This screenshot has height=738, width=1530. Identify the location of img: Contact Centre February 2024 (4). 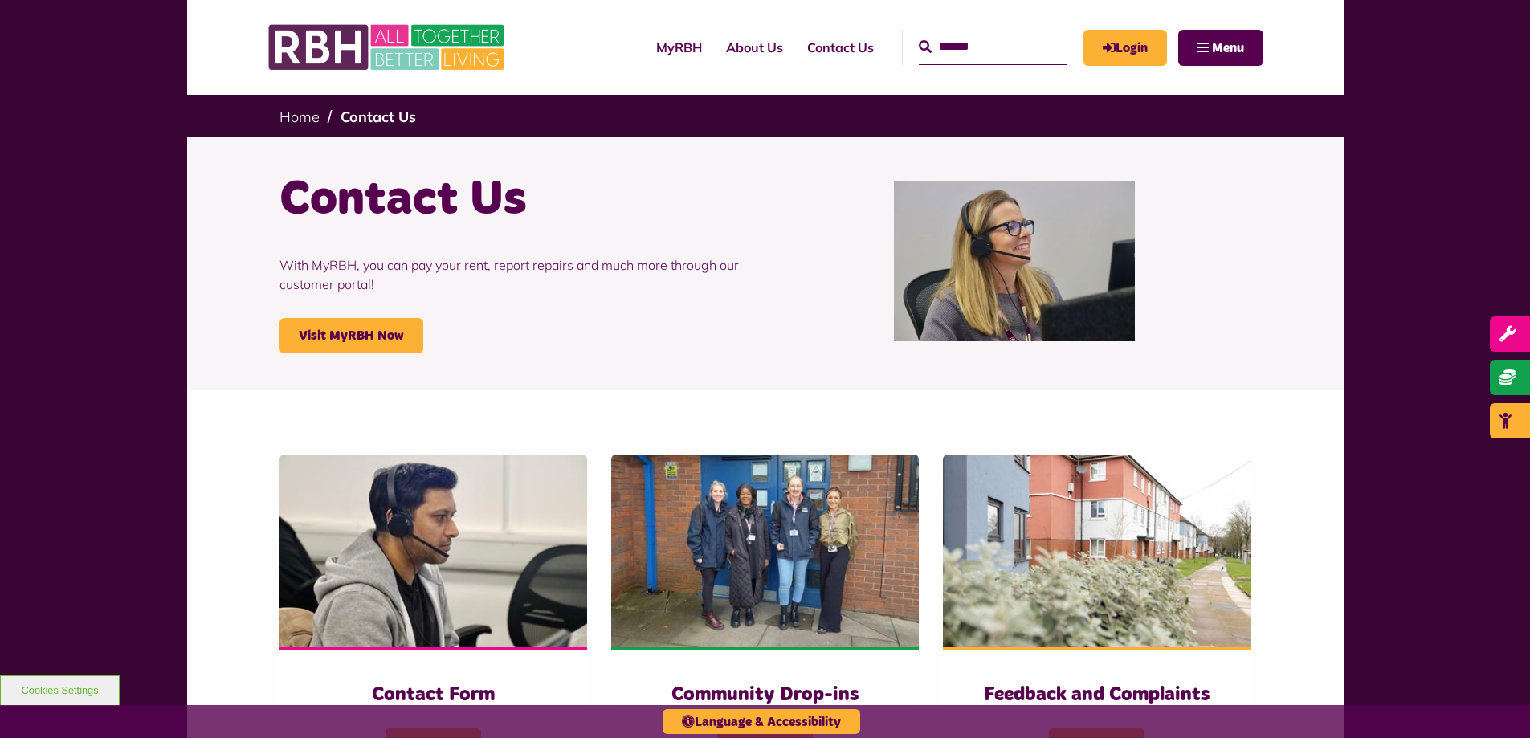
(433, 551).